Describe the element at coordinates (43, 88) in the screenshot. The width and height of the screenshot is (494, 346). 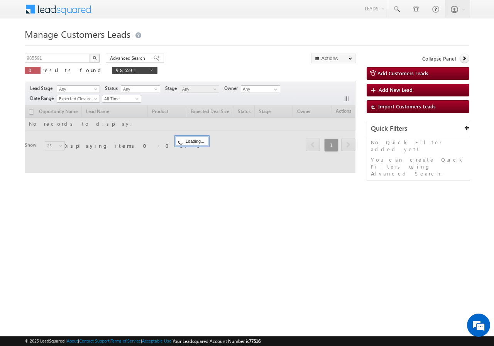
I see `span: Lead Stage` at that location.